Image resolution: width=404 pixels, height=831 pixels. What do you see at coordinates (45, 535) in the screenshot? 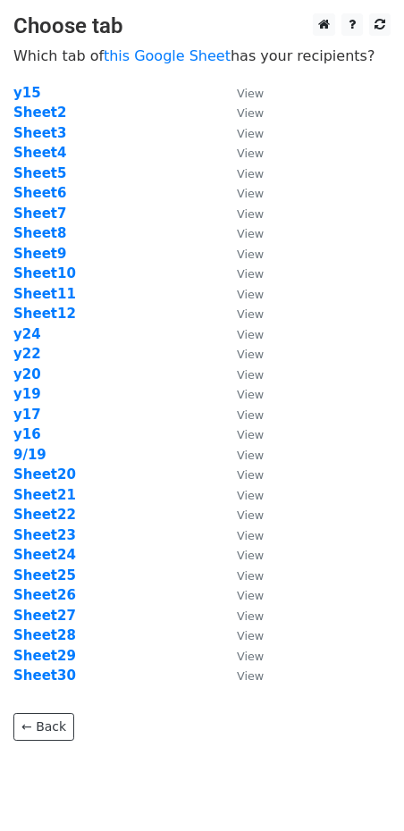
I see `strong: Sheet23` at bounding box center [45, 535].